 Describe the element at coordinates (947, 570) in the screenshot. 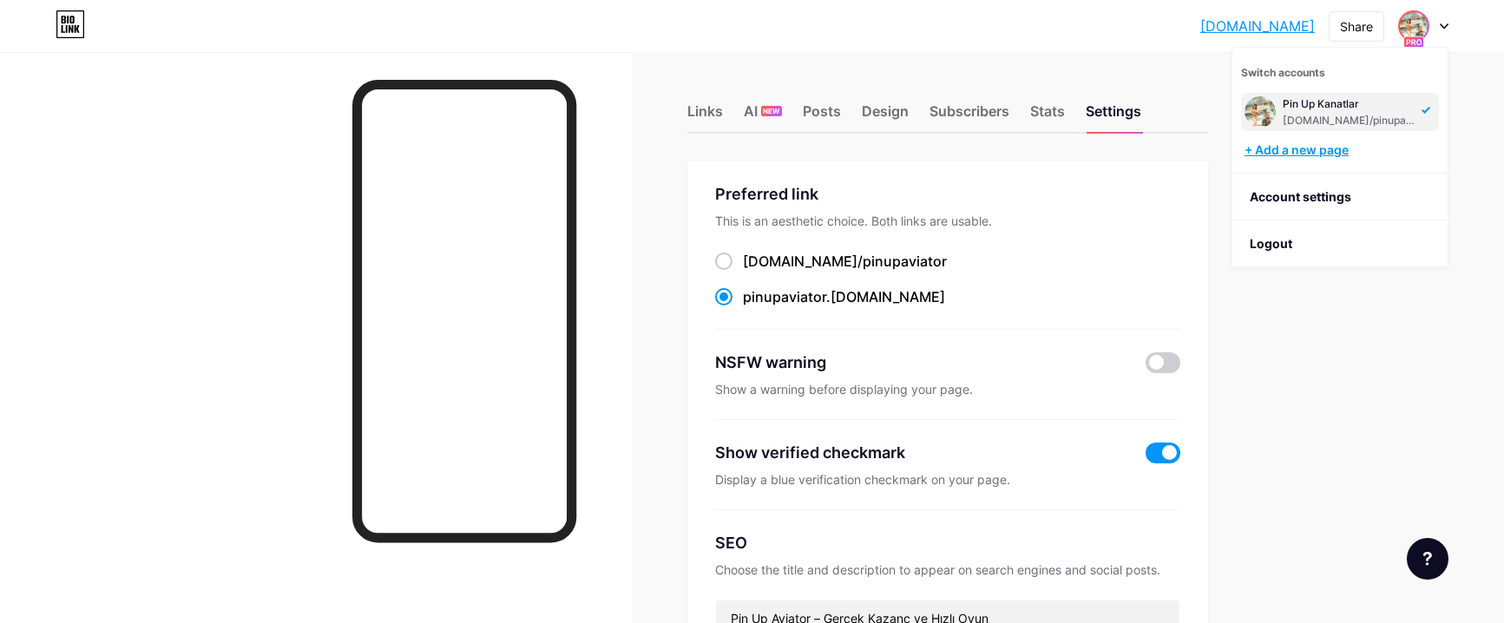

I see `div: Choose the title and description to appear on search engines and social posts.` at that location.